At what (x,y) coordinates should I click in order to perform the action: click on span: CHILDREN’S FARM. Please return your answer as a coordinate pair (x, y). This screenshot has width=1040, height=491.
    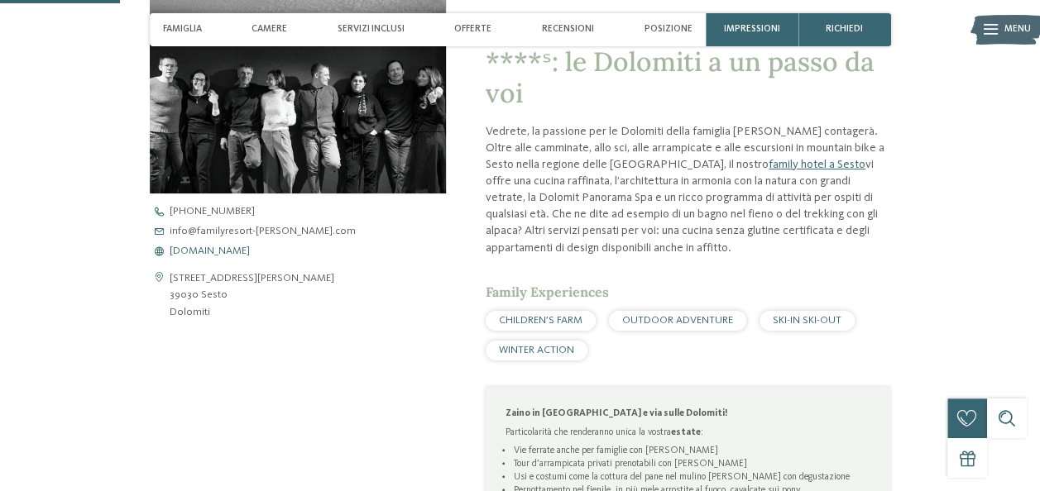
    Looking at the image, I should click on (540, 320).